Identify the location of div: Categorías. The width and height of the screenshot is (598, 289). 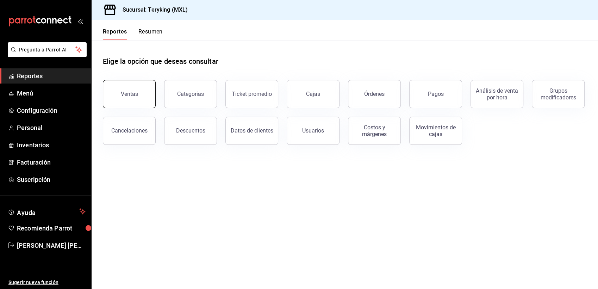
(190, 94).